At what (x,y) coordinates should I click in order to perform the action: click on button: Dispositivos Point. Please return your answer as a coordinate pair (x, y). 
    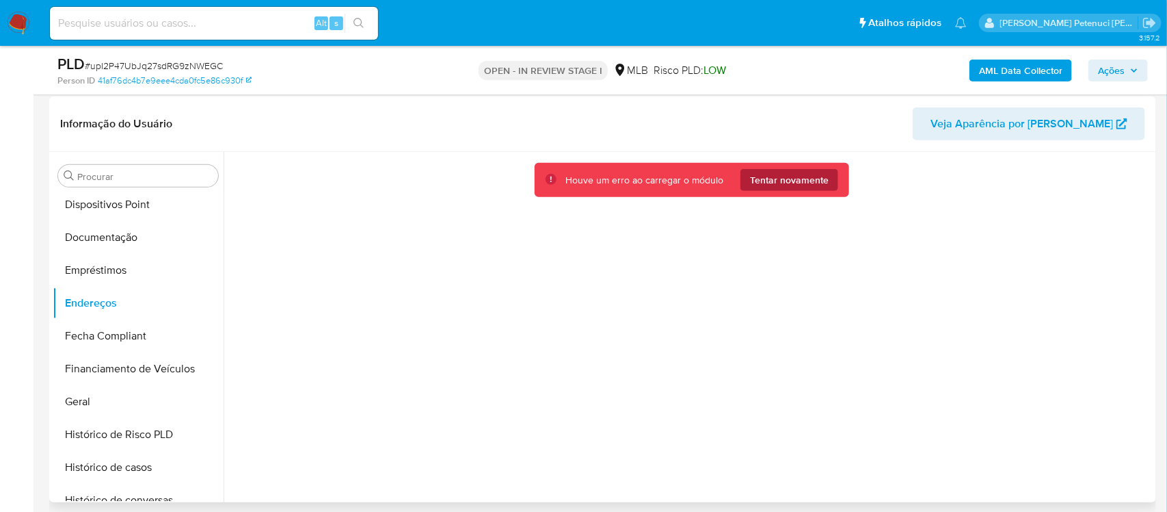
    Looking at the image, I should click on (138, 204).